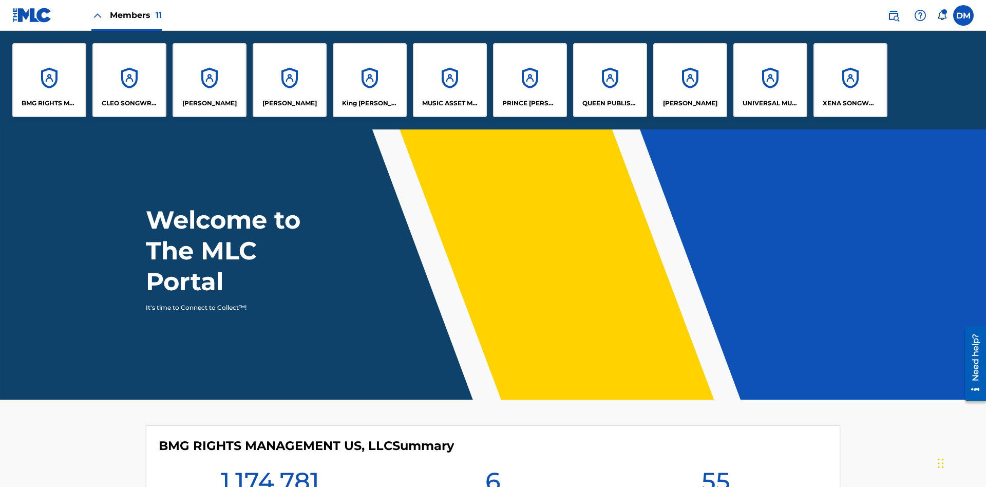 The image size is (986, 487). What do you see at coordinates (942, 15) in the screenshot?
I see `div: Notifications` at bounding box center [942, 15].